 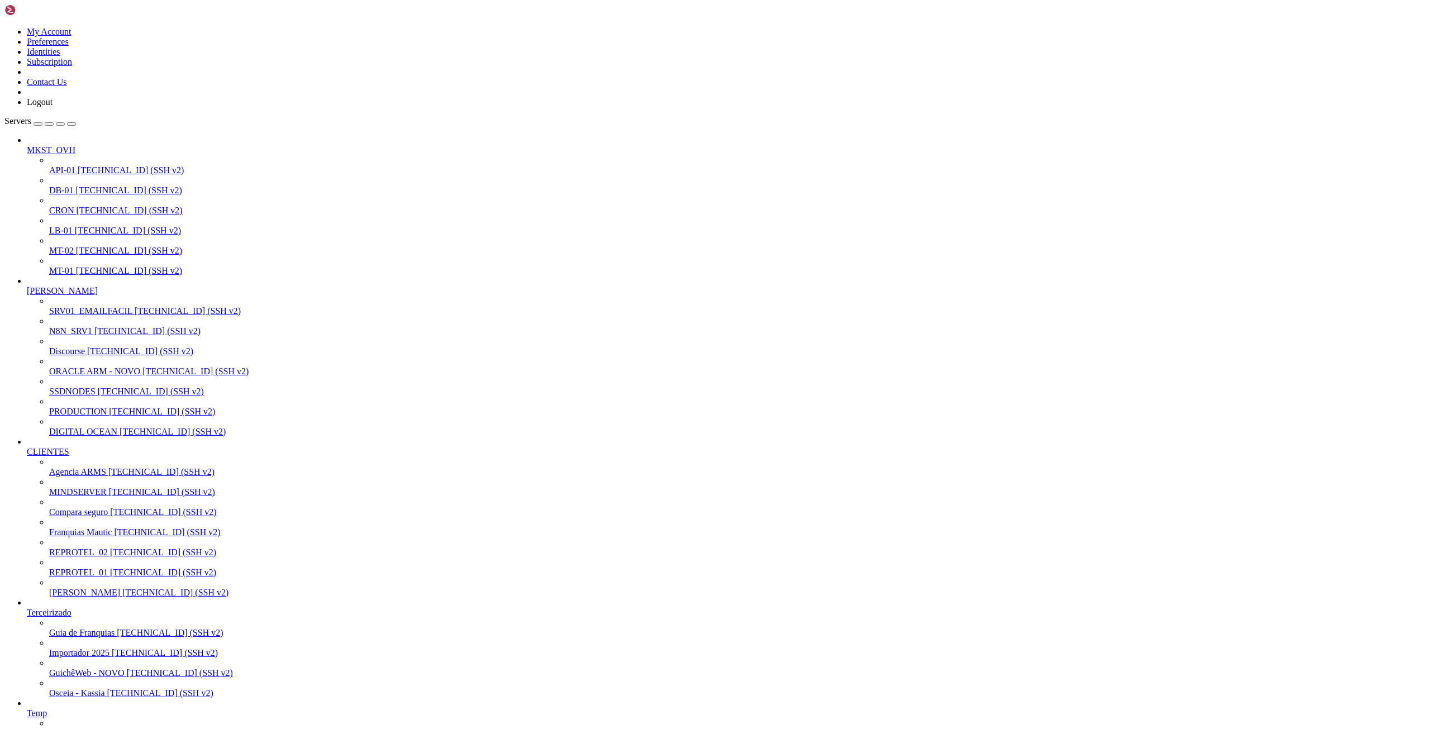 I want to click on li: Terceirizado, so click(x=726, y=648).